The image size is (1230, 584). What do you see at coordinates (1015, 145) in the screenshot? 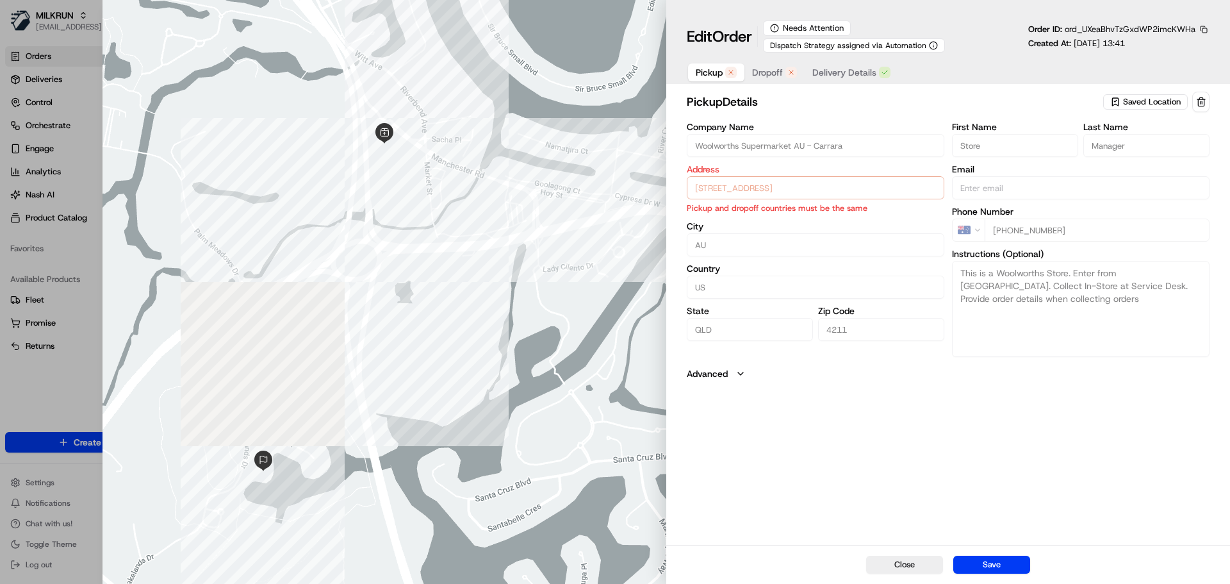
I see `input: Enter first name` at bounding box center [1015, 145].